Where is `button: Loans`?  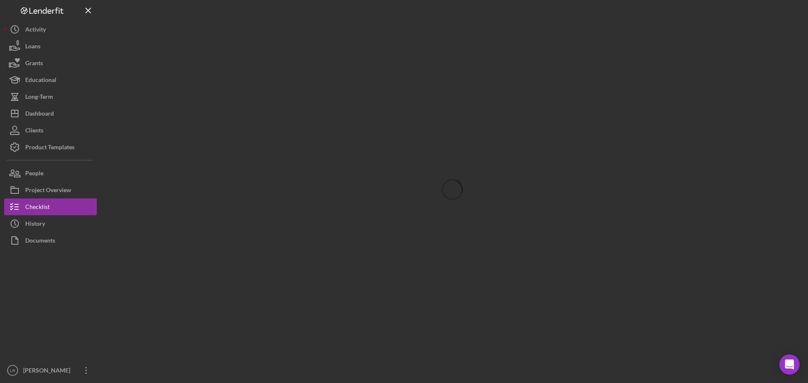 button: Loans is located at coordinates (51, 46).